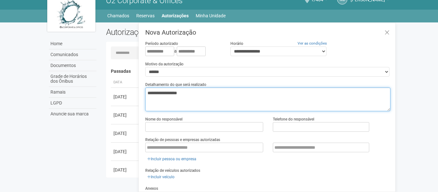 The height and width of the screenshot is (192, 438). What do you see at coordinates (173, 171) in the screenshot?
I see `label: Relação de veículos autorizados` at bounding box center [173, 171].